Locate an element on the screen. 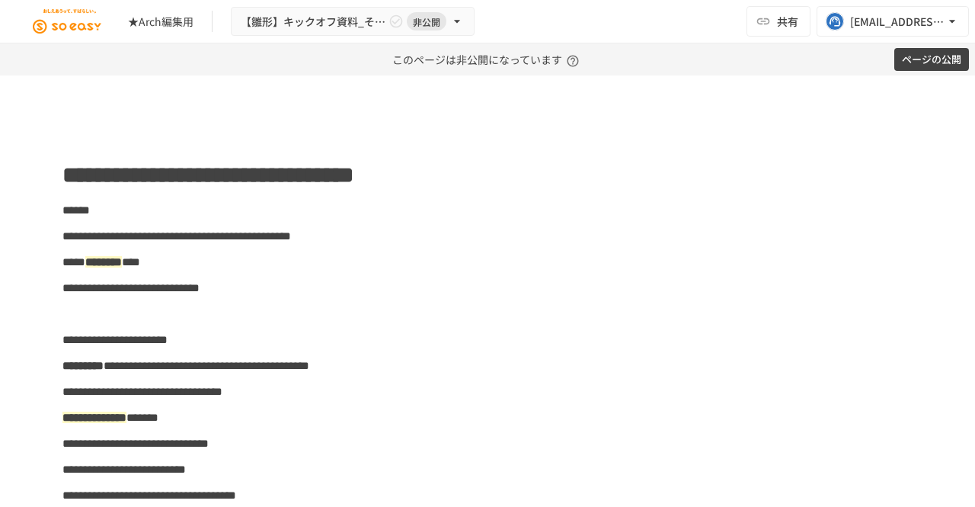 This screenshot has width=975, height=507. button: ページの公開 is located at coordinates (932, 59).